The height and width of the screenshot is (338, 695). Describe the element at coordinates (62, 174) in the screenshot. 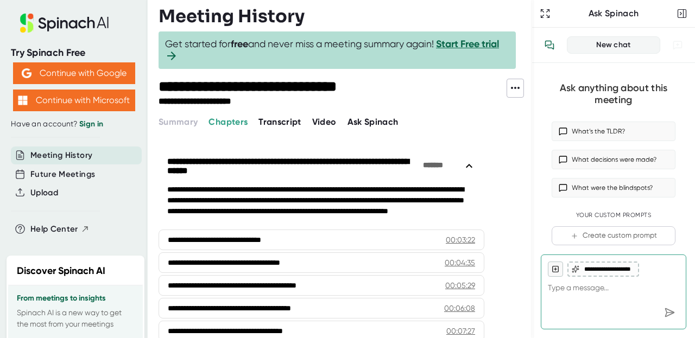

I see `span: Future Meetings` at that location.